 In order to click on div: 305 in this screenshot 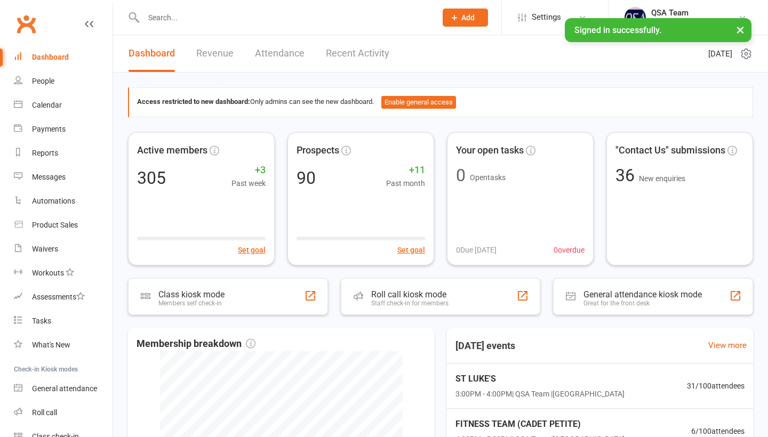, I will do `click(152, 178)`.